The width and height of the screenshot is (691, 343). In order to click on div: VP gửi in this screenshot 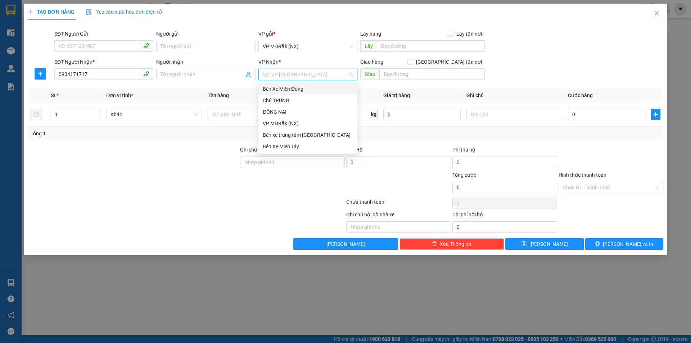, I will do `click(308, 34)`.